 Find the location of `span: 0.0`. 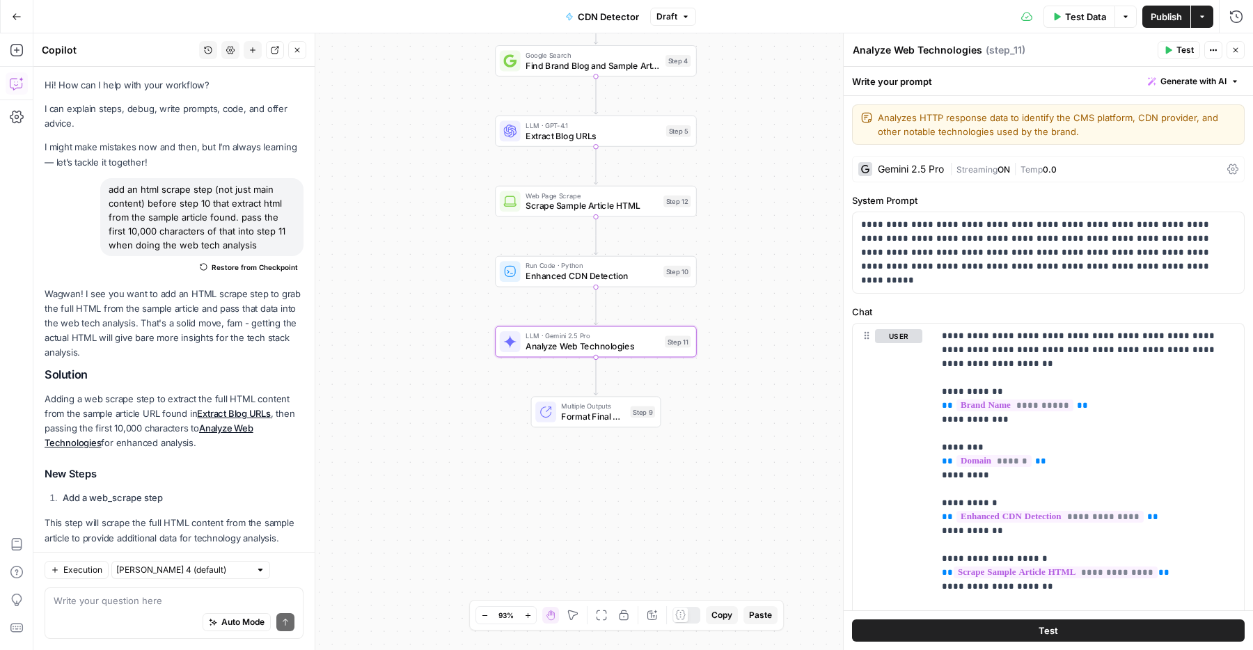

span: 0.0 is located at coordinates (1050, 169).